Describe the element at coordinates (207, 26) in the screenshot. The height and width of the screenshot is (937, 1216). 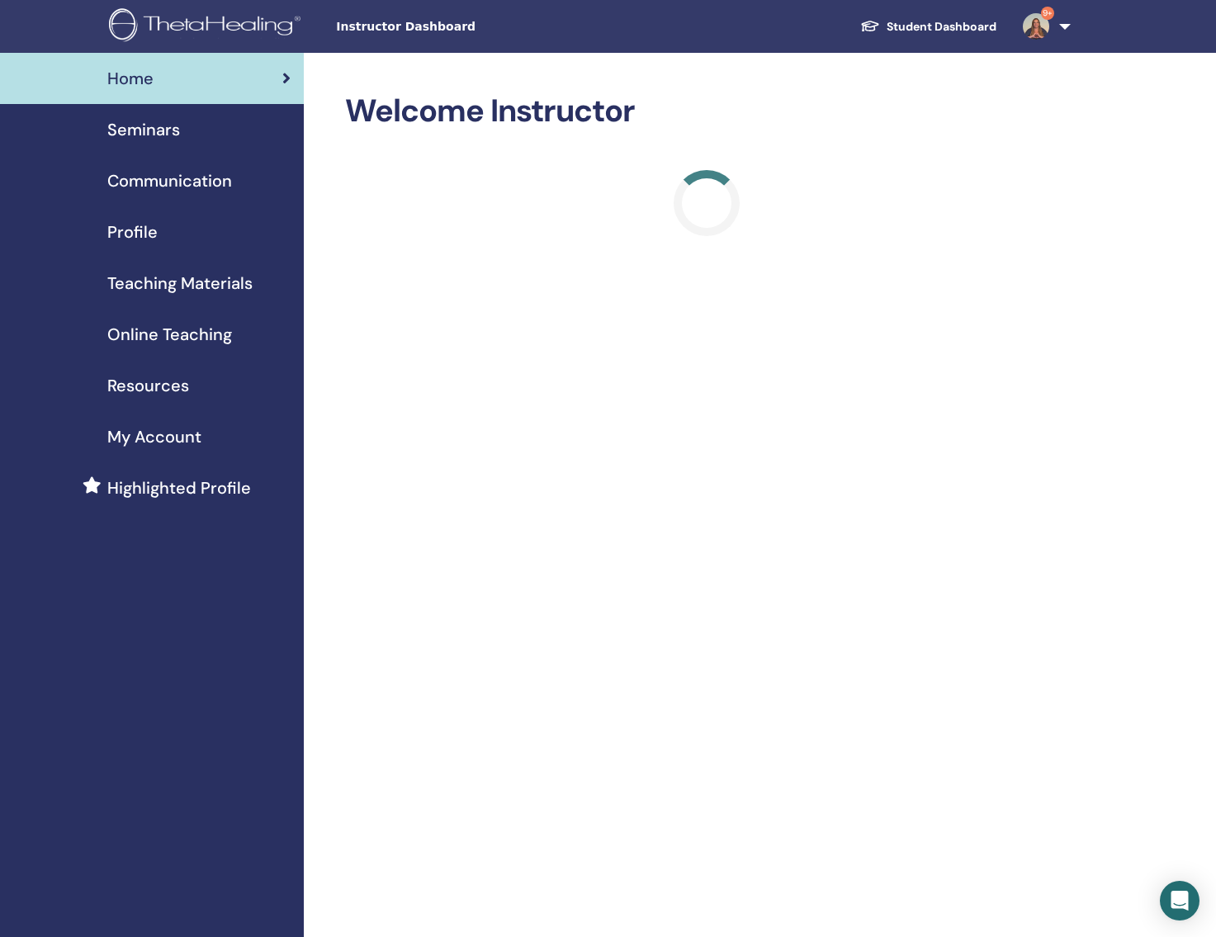
I see `img: logo.png` at that location.